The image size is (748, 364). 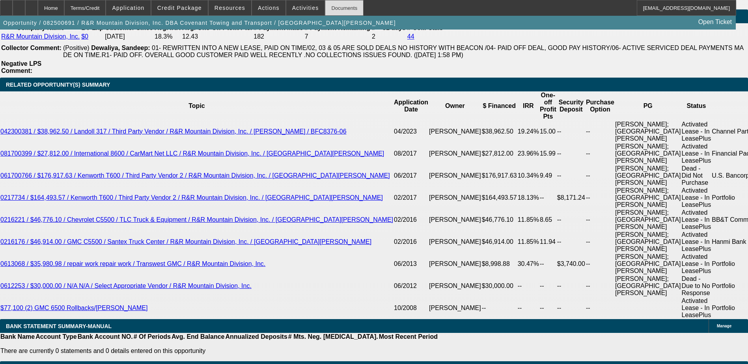 I want to click on th: Most Recent Period, so click(x=408, y=337).